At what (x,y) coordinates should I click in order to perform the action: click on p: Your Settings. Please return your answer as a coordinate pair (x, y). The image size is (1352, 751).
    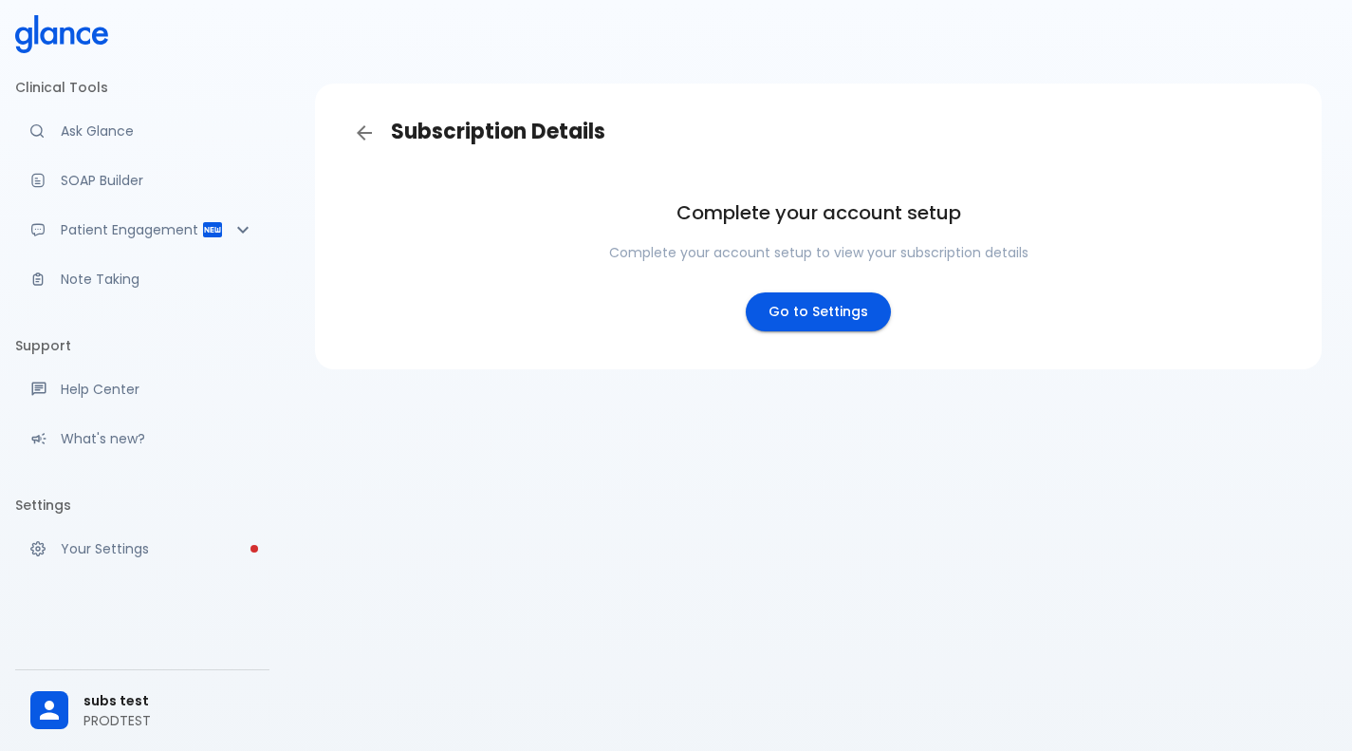
    Looking at the image, I should click on (158, 549).